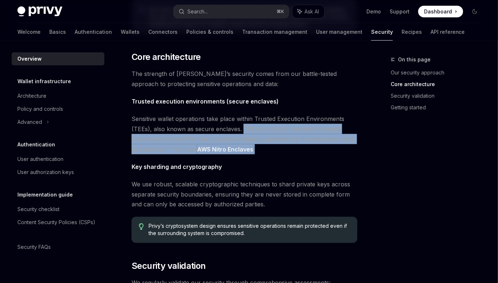  Describe the element at coordinates (166, 57) in the screenshot. I see `span: Core architecture` at that location.